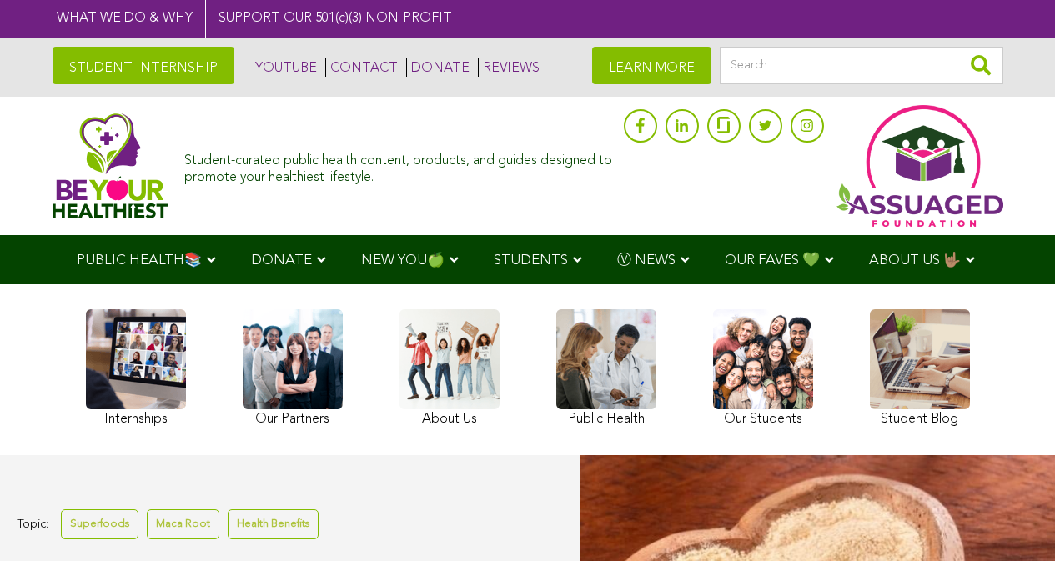 This screenshot has width=1055, height=561. Describe the element at coordinates (273, 524) in the screenshot. I see `a: Health Benefits` at that location.